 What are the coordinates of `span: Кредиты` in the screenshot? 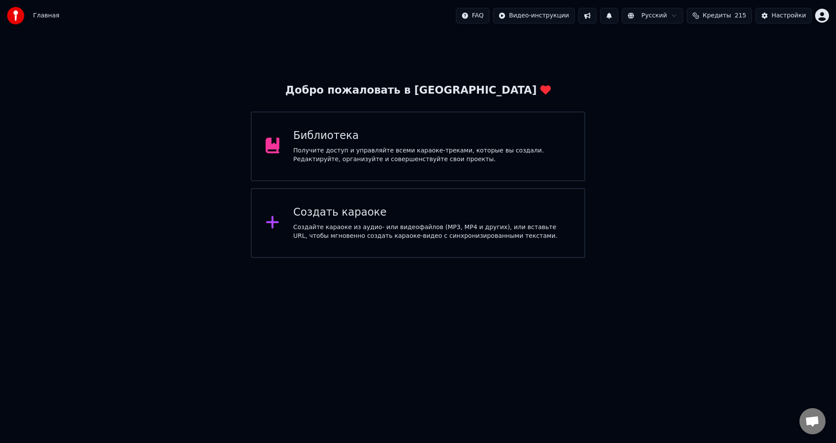 It's located at (717, 16).